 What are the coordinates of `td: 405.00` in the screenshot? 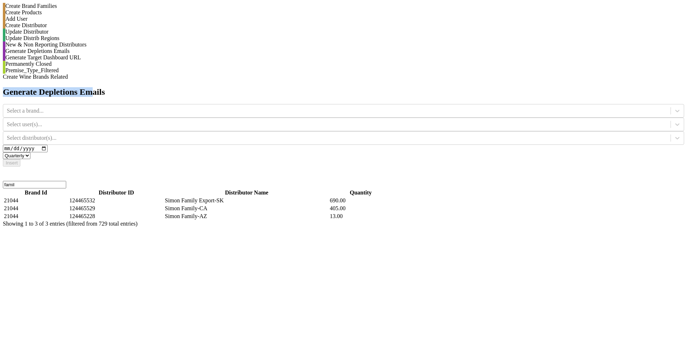 It's located at (361, 209).